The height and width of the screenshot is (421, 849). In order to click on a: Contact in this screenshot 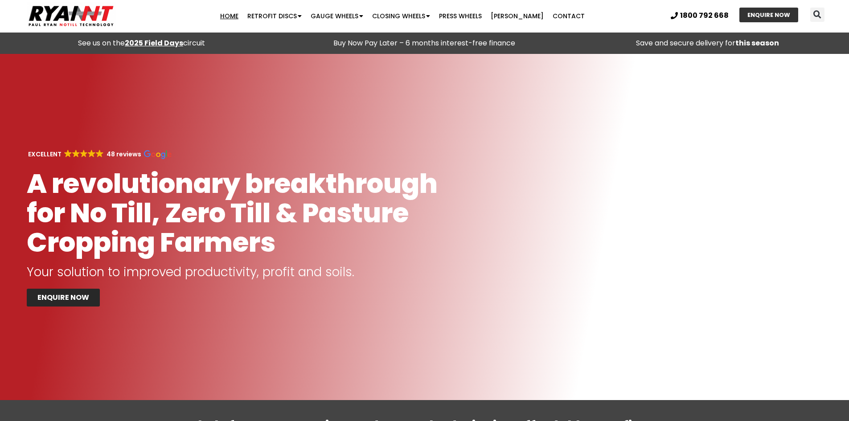, I will do `click(569, 16)`.